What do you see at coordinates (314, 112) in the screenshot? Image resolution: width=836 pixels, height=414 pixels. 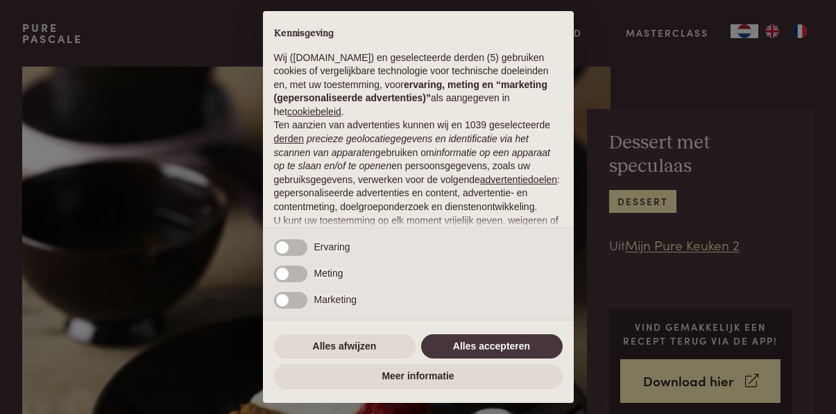 I see `a: cookiebeleid` at bounding box center [314, 112].